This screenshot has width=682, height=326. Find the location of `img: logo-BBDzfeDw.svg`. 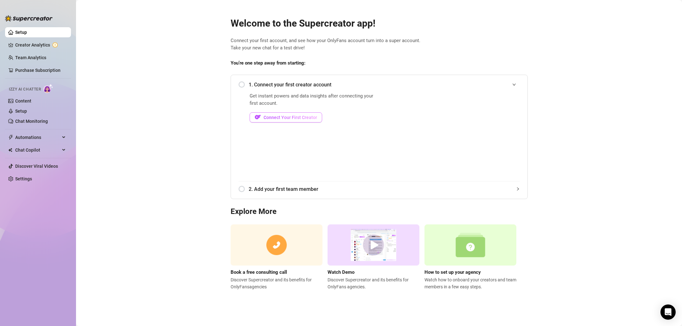

img: logo-BBDzfeDw.svg is located at coordinates (29, 18).